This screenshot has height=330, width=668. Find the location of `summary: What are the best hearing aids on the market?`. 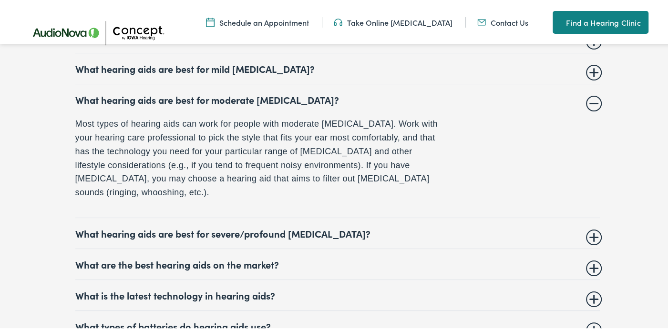

summary: What are the best hearing aids on the market? is located at coordinates (337, 263).